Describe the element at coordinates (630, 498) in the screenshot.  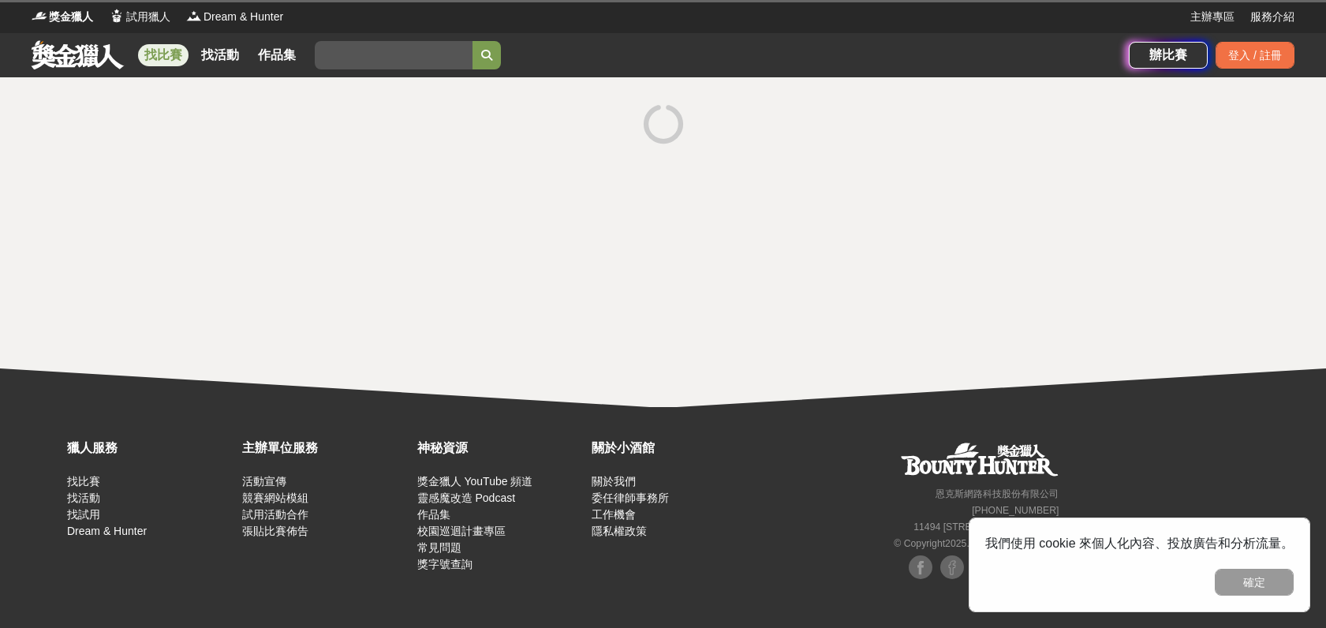
I see `a: 委任律師事務所` at that location.